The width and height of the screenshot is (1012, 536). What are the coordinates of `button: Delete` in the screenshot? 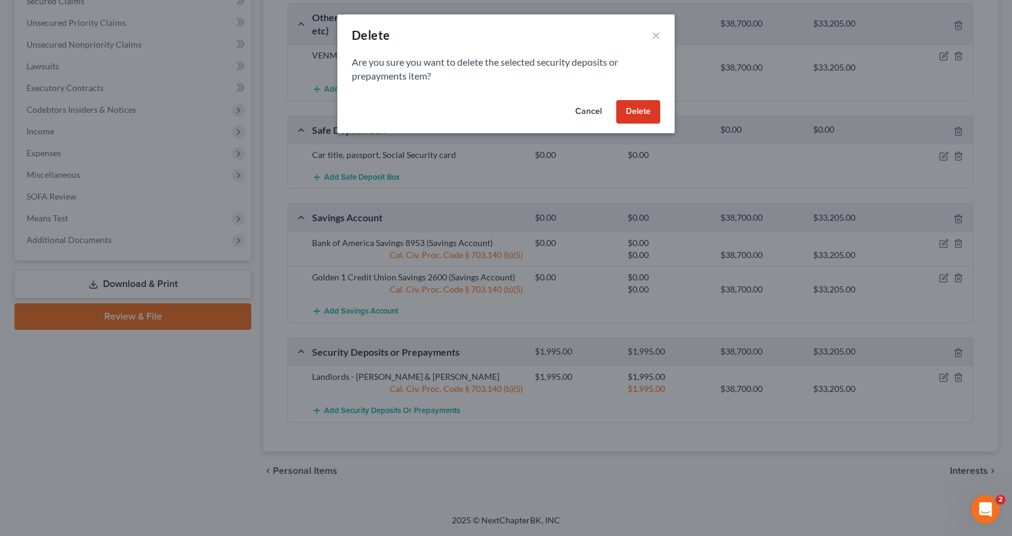 It's located at (638, 112).